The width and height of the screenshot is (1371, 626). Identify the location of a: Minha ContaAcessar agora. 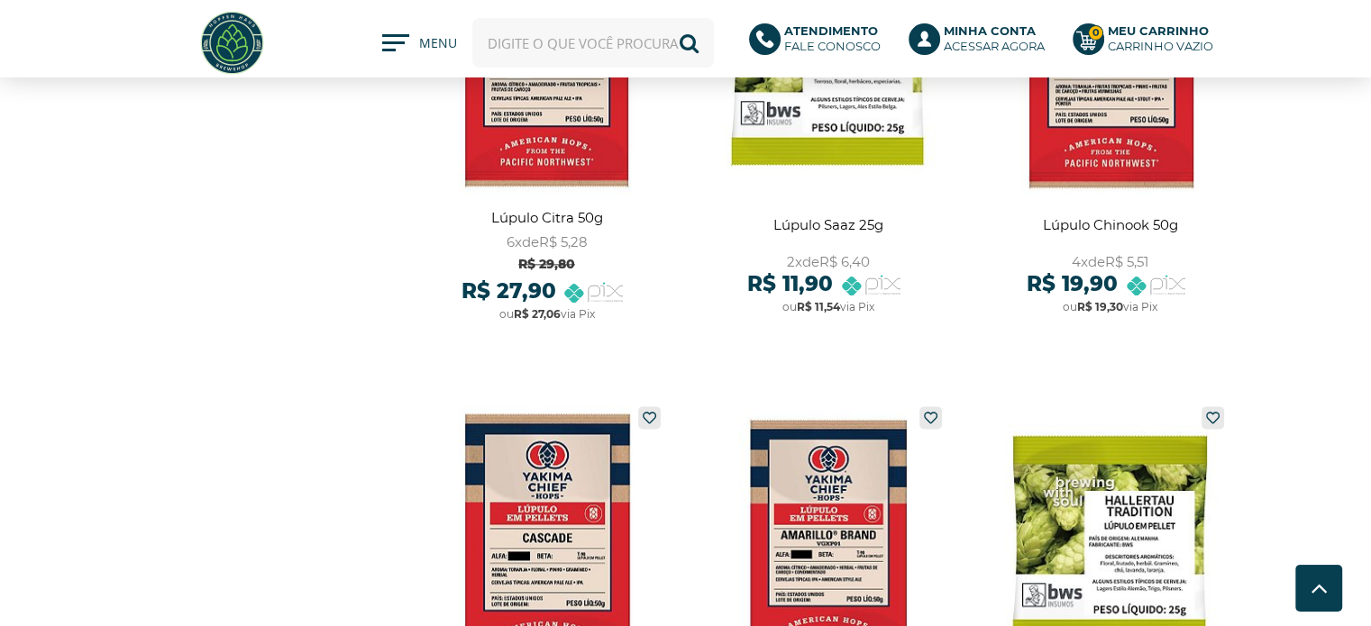
(981, 43).